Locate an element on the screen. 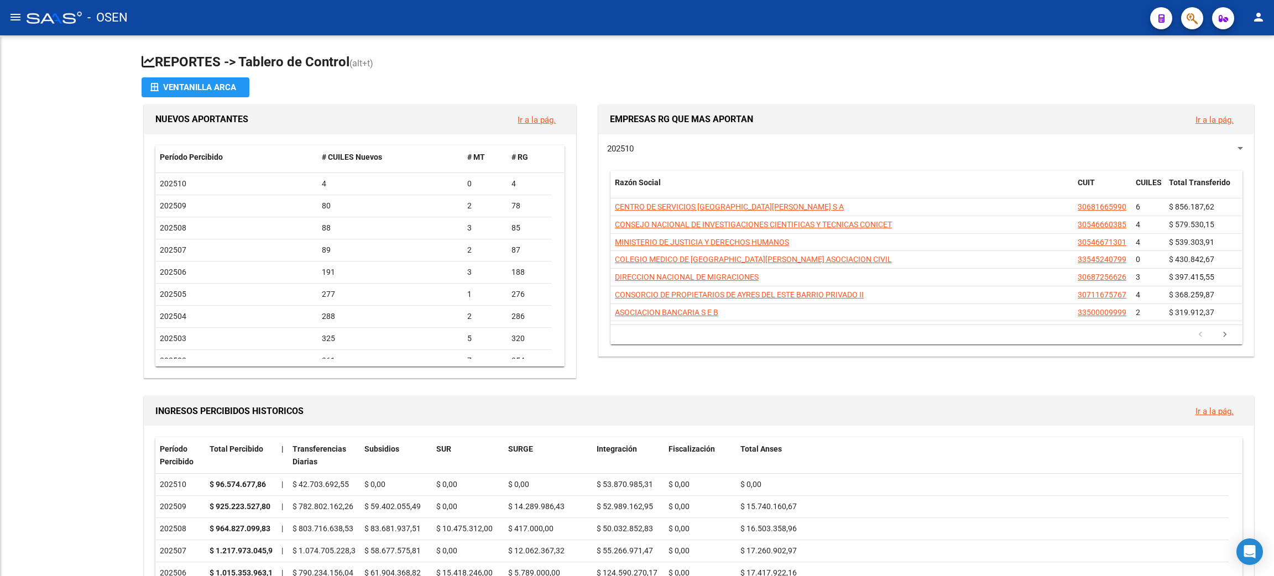  span: $ 368.259,87 is located at coordinates (1192, 295).